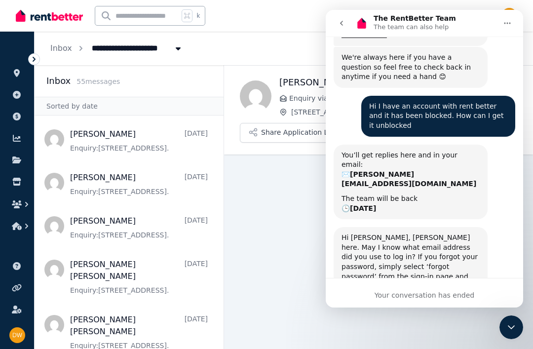 This screenshot has height=349, width=533. I want to click on span: 55 message s, so click(98, 81).